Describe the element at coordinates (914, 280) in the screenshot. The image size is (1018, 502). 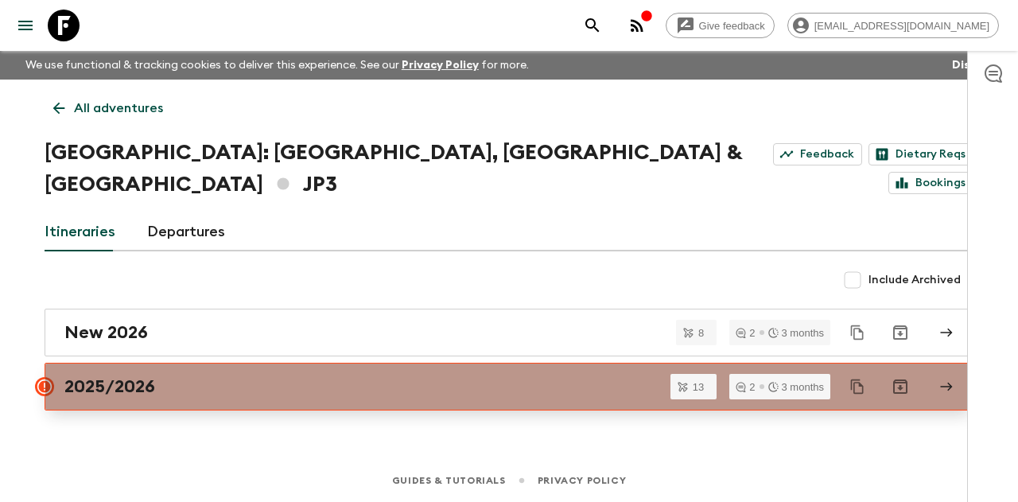
I see `span: Include Archived` at that location.